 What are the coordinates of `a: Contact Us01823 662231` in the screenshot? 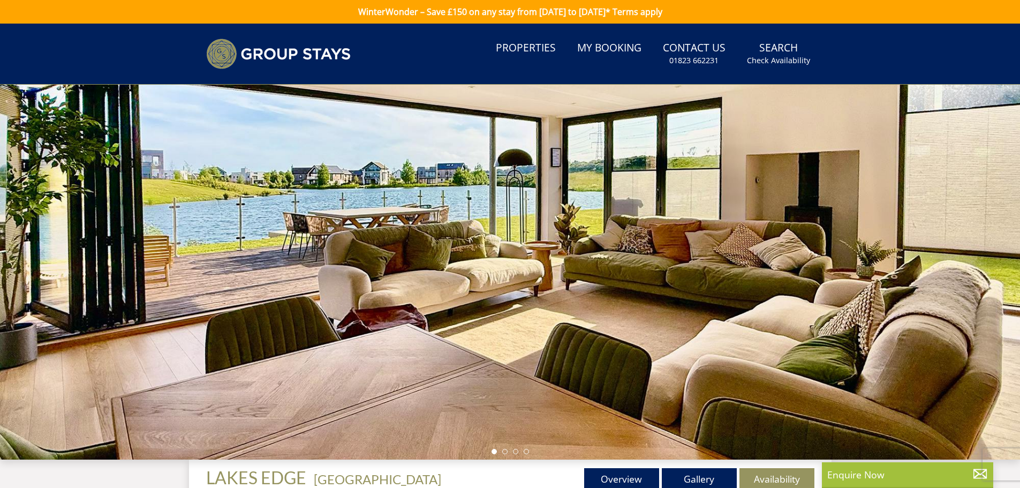 It's located at (694, 54).